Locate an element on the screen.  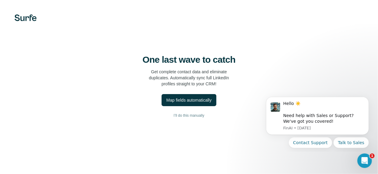
div: Hello ☀️ ​ Need help with Sales or Support? We've got you covered! is located at coordinates (67, 21).